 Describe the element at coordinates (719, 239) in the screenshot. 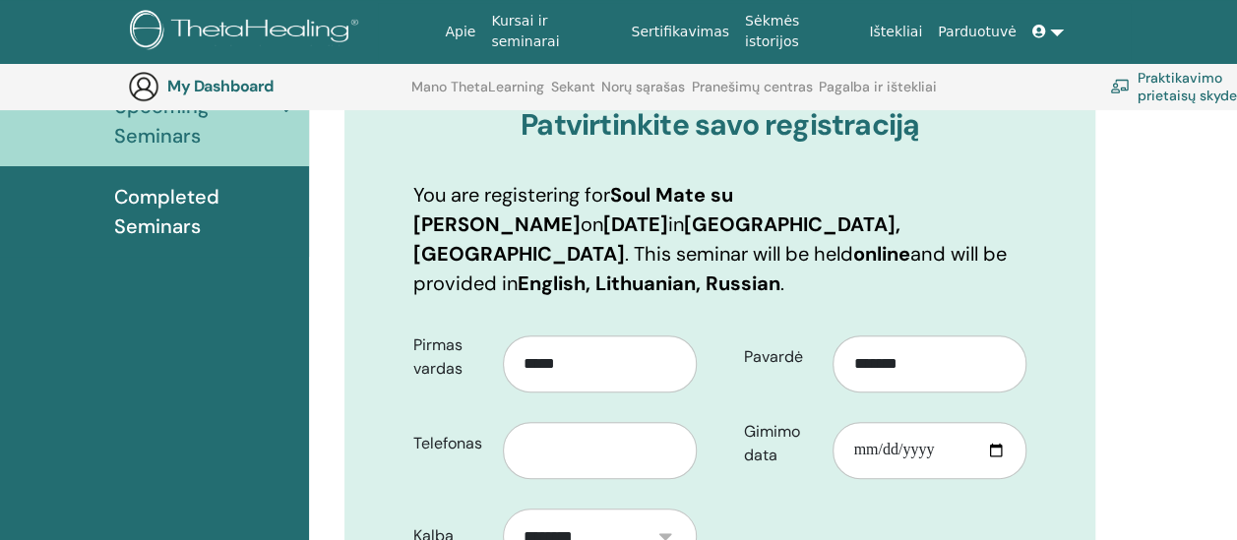

I see `p: You are registering for on in . This seminar will be held and will be provided in .` at that location.